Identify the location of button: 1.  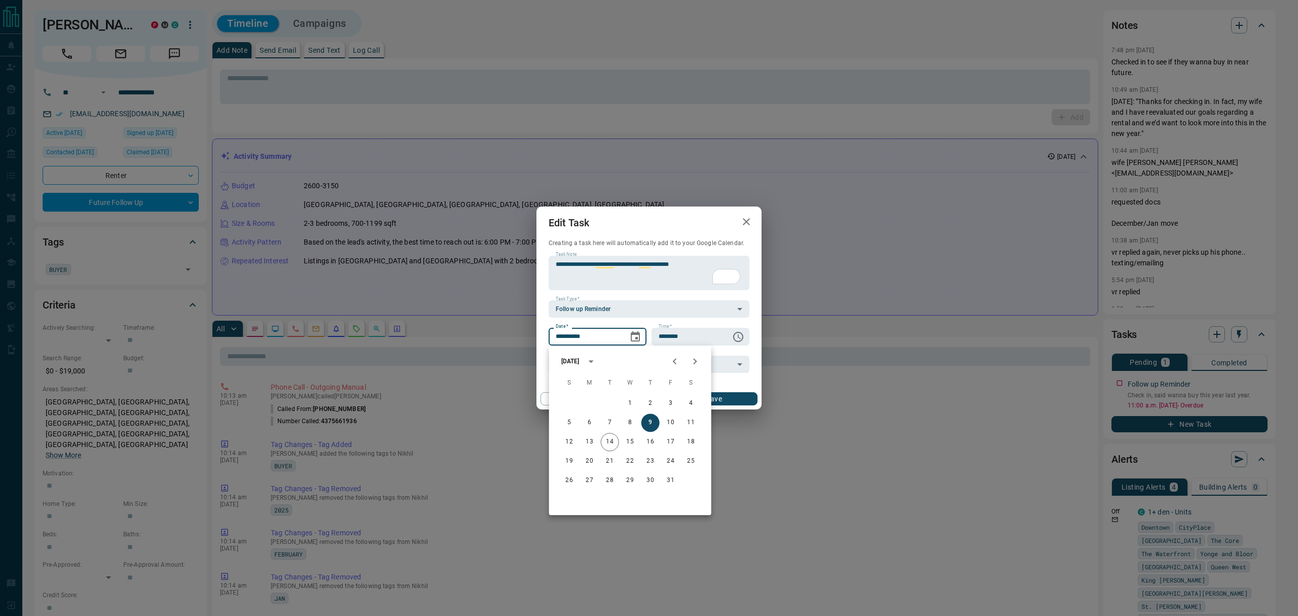
(630, 403).